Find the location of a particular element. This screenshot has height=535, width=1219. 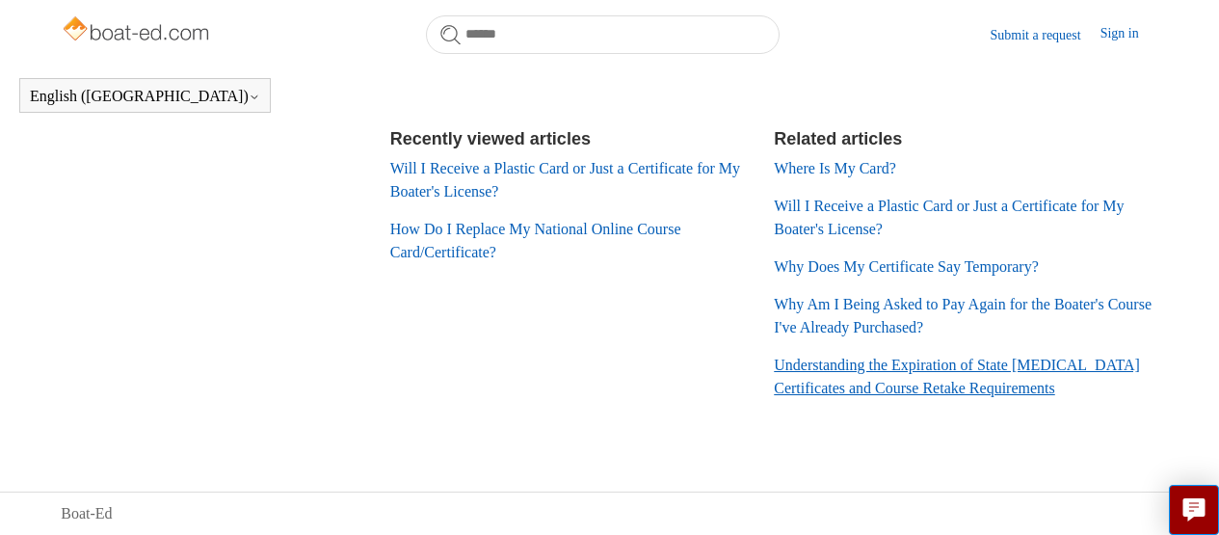

a: Why Am I Being Asked to Pay Again for the Boater's Course I've Already Purchased? is located at coordinates (963, 315).